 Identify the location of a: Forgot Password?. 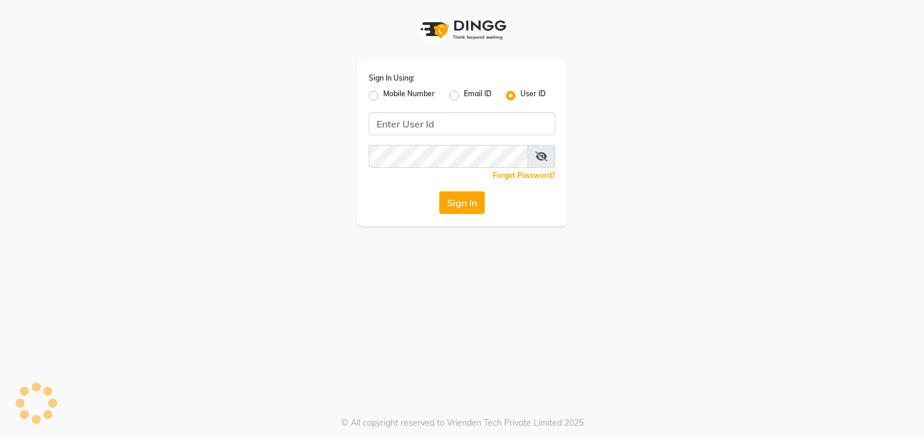
(524, 175).